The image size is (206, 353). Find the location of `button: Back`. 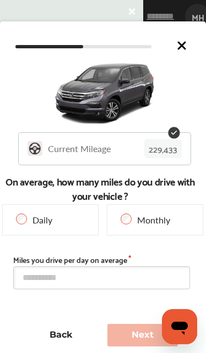

button: Back is located at coordinates (60, 335).